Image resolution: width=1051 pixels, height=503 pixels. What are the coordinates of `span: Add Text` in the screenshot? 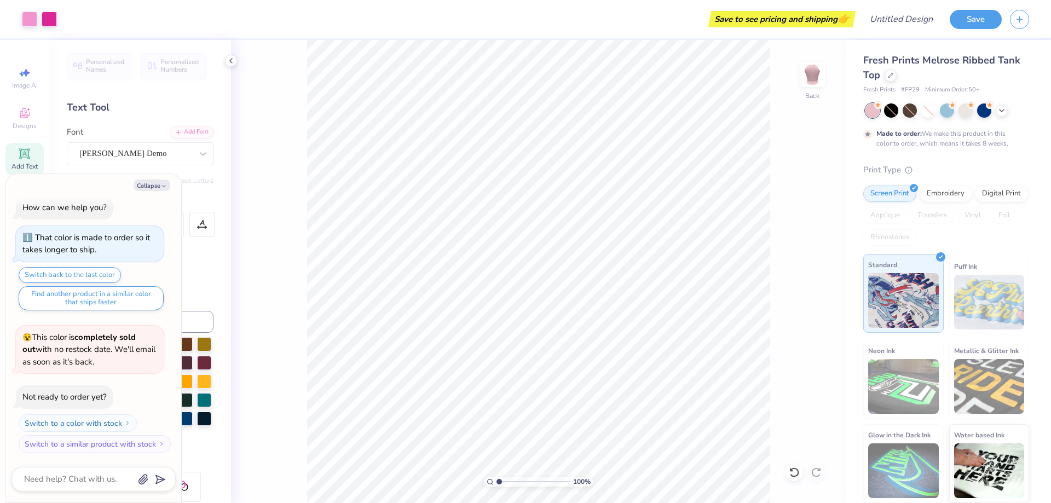 It's located at (25, 166).